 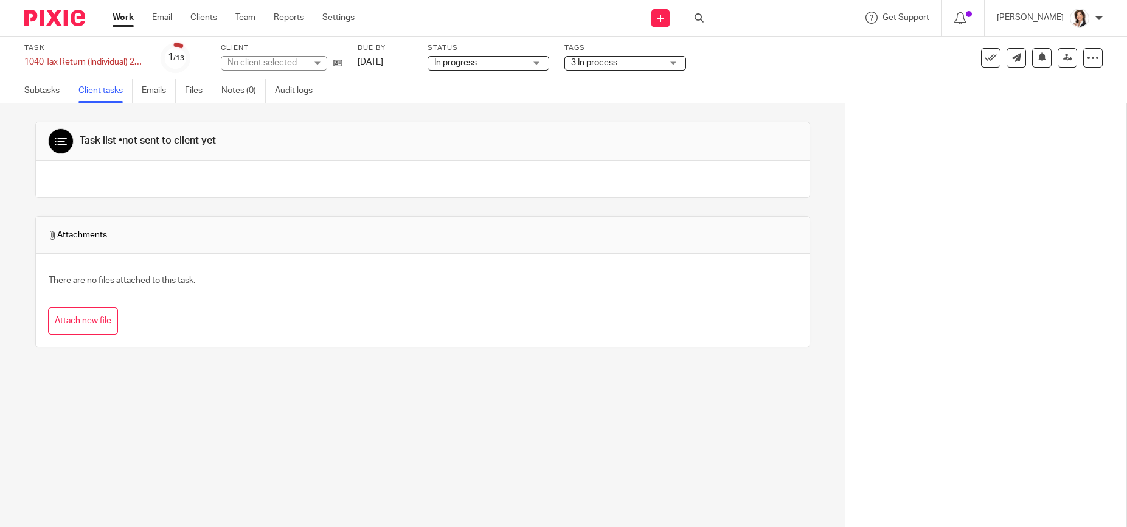 What do you see at coordinates (105, 91) in the screenshot?
I see `a: Client tasks` at bounding box center [105, 91].